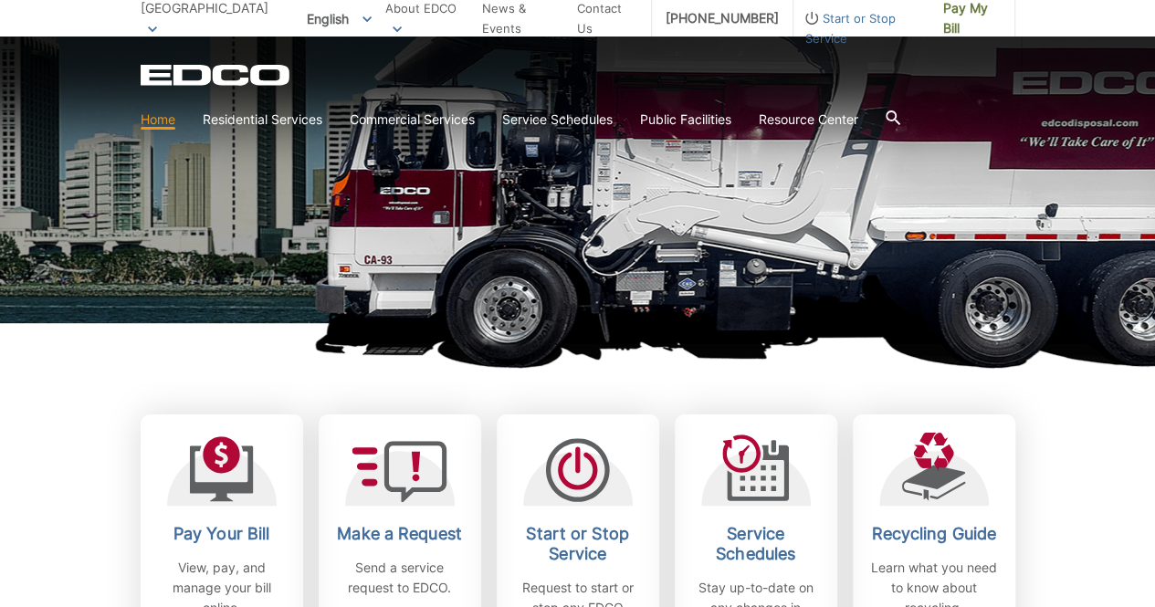  Describe the element at coordinates (222, 534) in the screenshot. I see `h2: Pay Your Bill` at that location.